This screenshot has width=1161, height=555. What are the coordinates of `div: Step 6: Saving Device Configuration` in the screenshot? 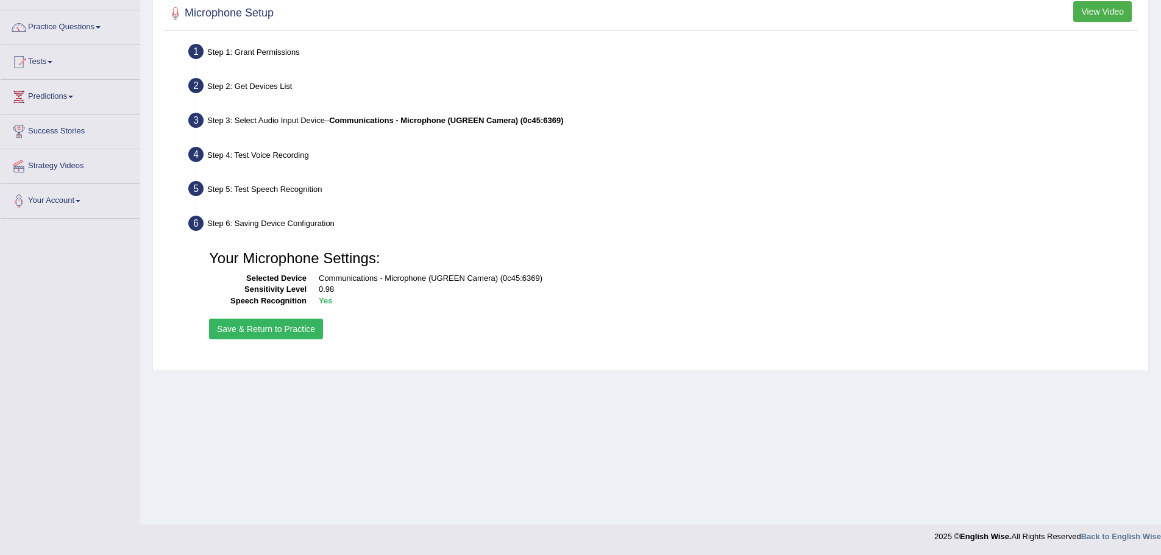 It's located at (662, 225).